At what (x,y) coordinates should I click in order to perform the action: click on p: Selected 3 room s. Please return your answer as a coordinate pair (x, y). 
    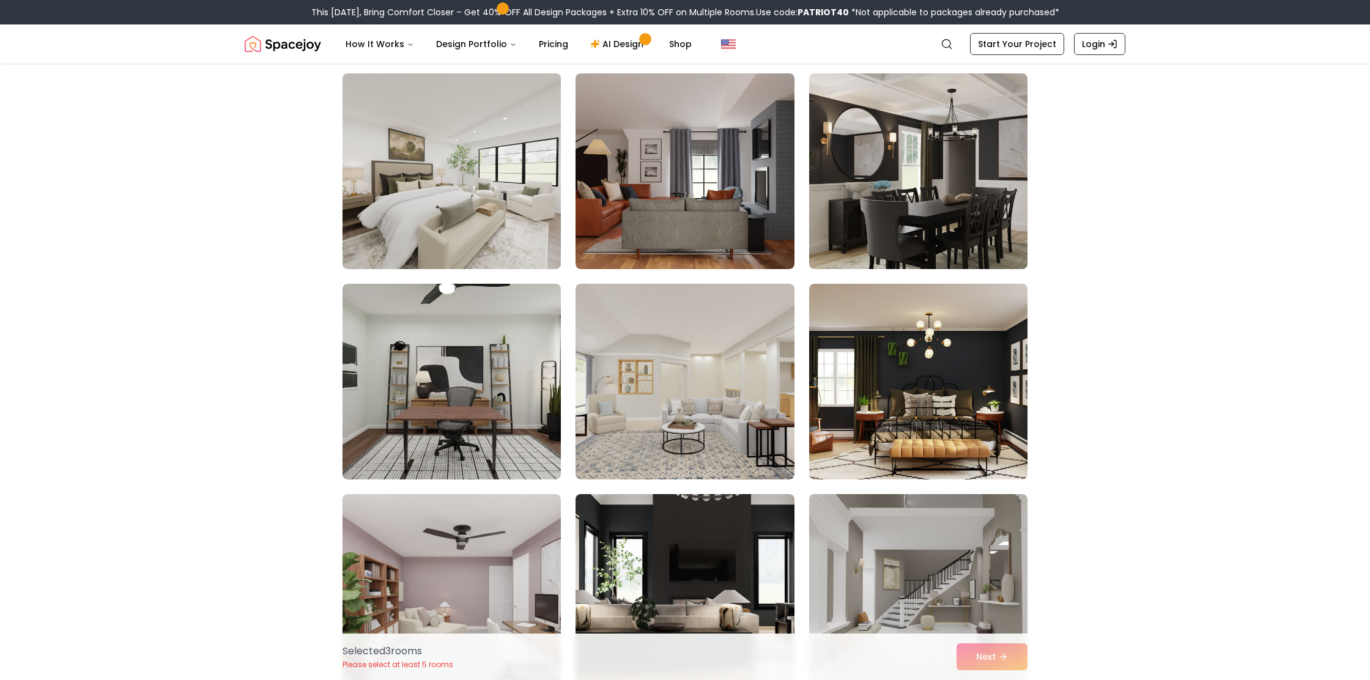
    Looking at the image, I should click on (398, 651).